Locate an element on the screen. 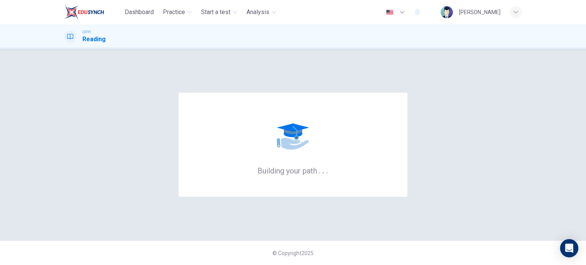 The height and width of the screenshot is (265, 586). span: Practice is located at coordinates (174, 12).